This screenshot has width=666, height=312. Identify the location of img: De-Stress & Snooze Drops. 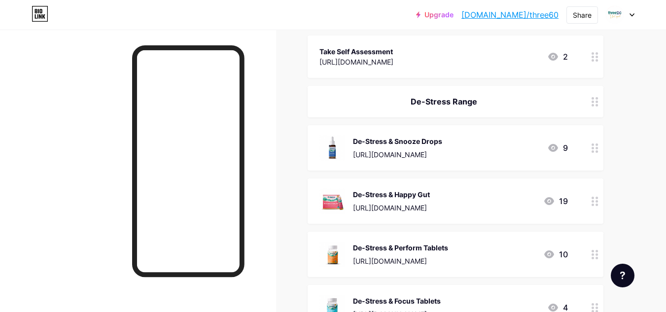
(332, 148).